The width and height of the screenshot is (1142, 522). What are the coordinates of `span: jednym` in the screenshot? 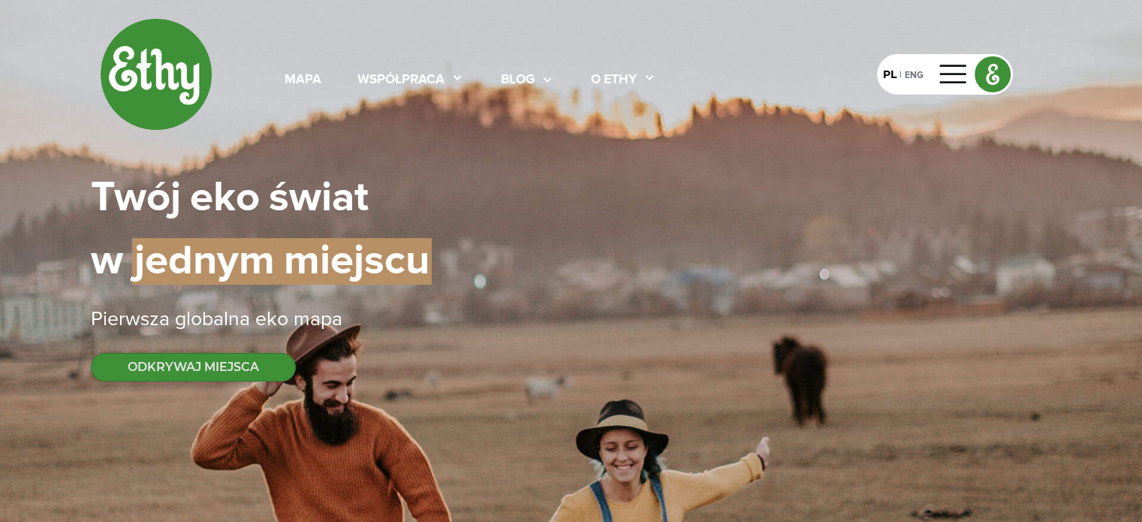 It's located at (204, 261).